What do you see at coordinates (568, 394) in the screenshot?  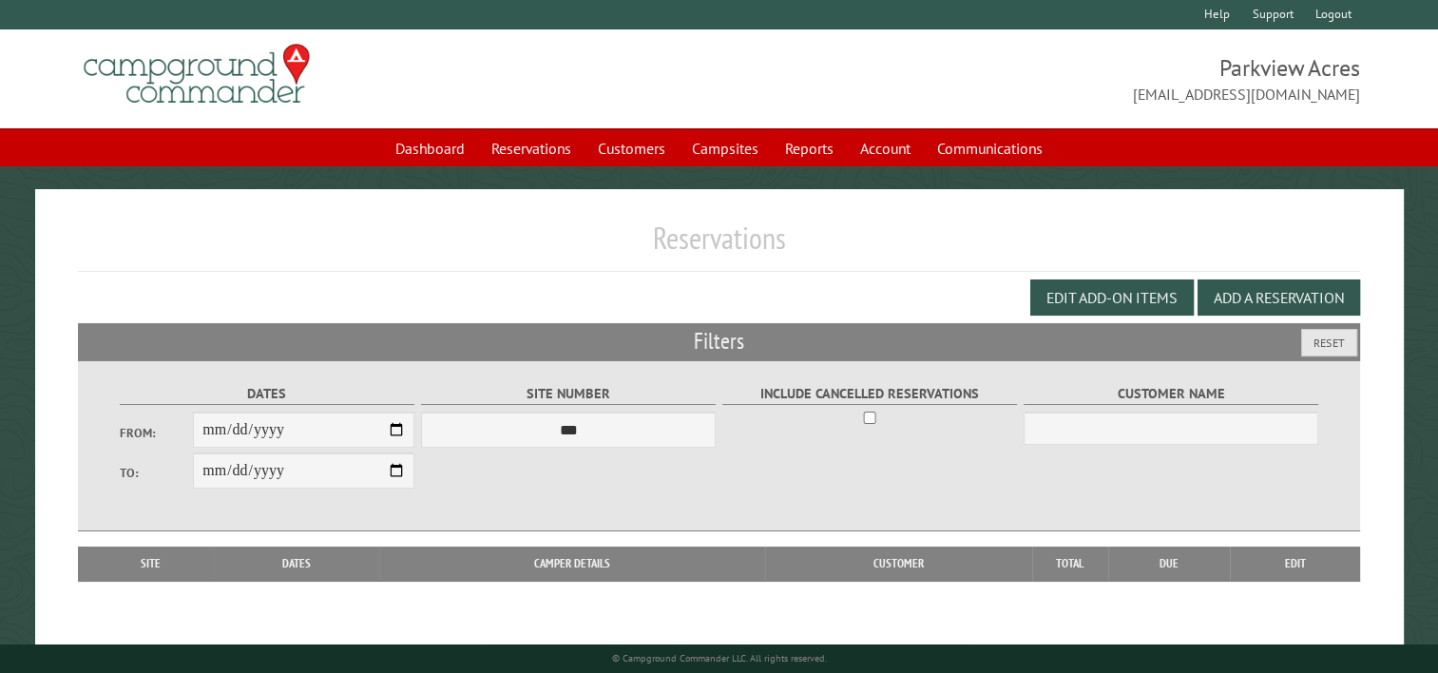 I see `label: Site Number` at bounding box center [568, 394].